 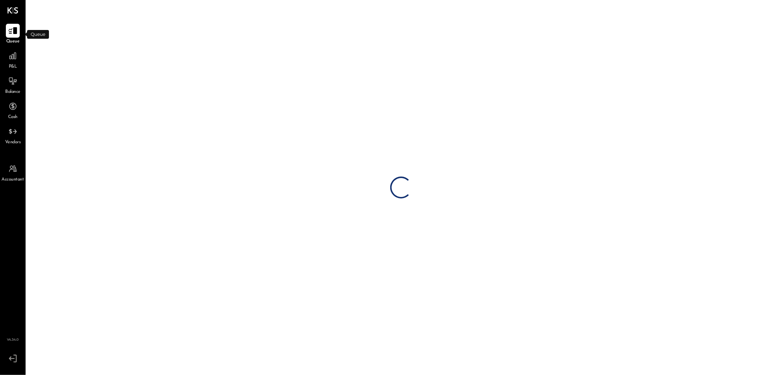 What do you see at coordinates (13, 135) in the screenshot?
I see `a: Vendors` at bounding box center [13, 135].